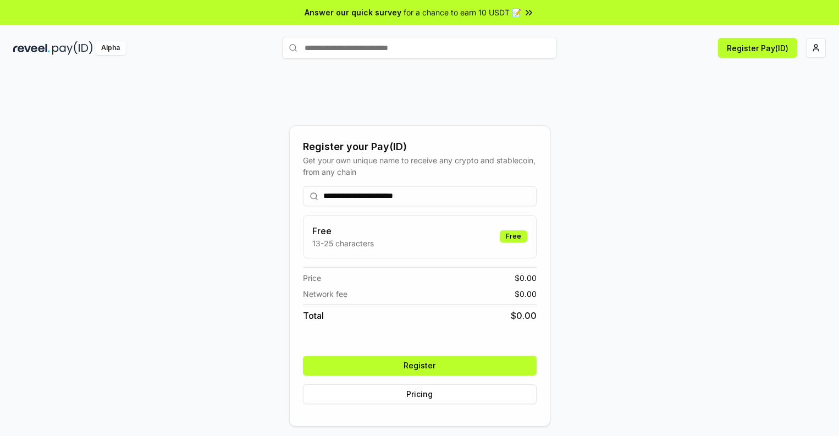 This screenshot has height=436, width=839. Describe the element at coordinates (343, 243) in the screenshot. I see `p: 13-25 characters` at that location.